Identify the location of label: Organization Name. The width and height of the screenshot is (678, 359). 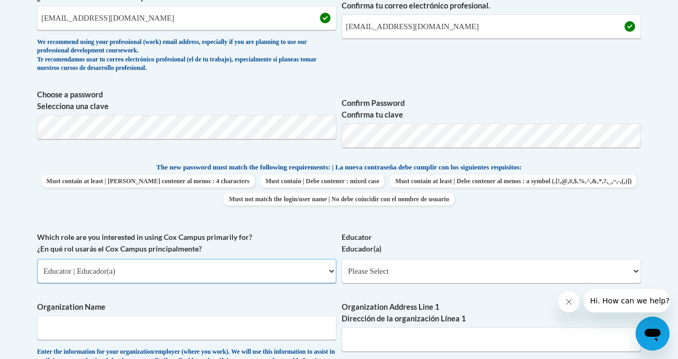
(186, 307).